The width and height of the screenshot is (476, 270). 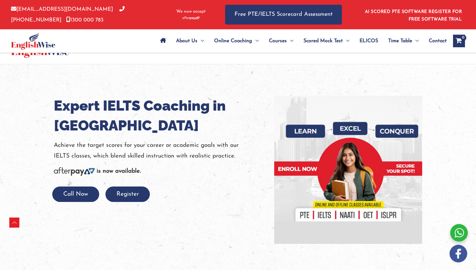 What do you see at coordinates (414, 15) in the screenshot?
I see `a: AI SCORED PTE SOFTWARE REGISTER FOR FREE SOFTWARE TRIAL` at bounding box center [414, 15].